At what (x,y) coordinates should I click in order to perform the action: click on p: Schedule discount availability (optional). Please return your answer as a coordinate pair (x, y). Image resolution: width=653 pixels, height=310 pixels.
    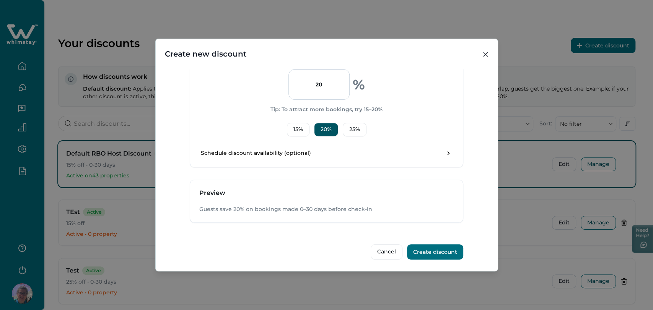
    Looking at the image, I should click on (256, 153).